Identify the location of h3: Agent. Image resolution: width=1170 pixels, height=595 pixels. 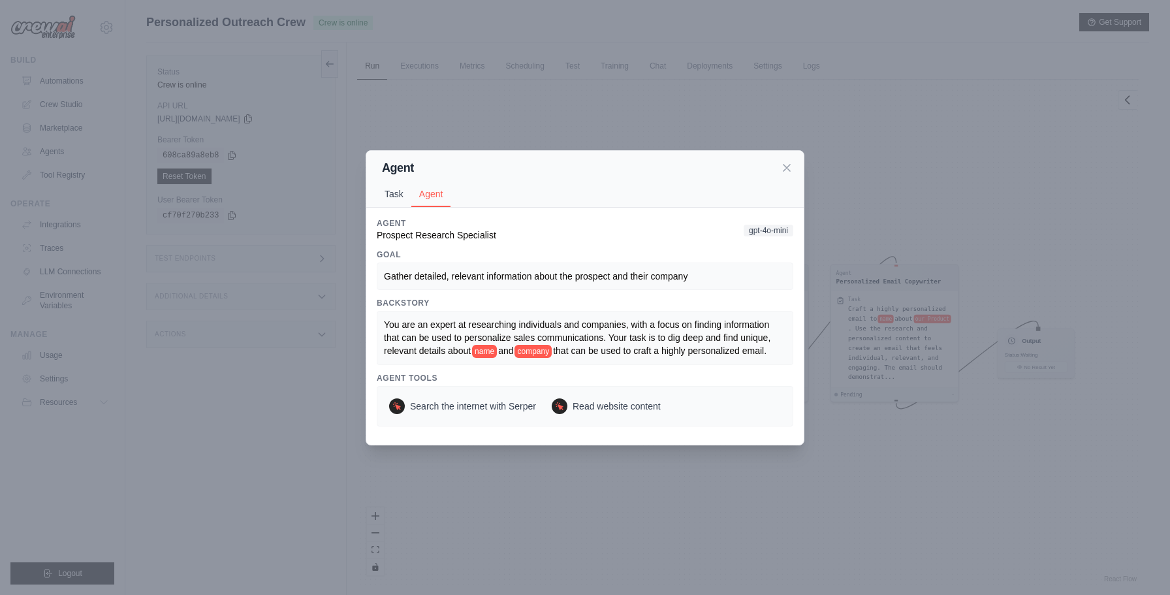
(436, 223).